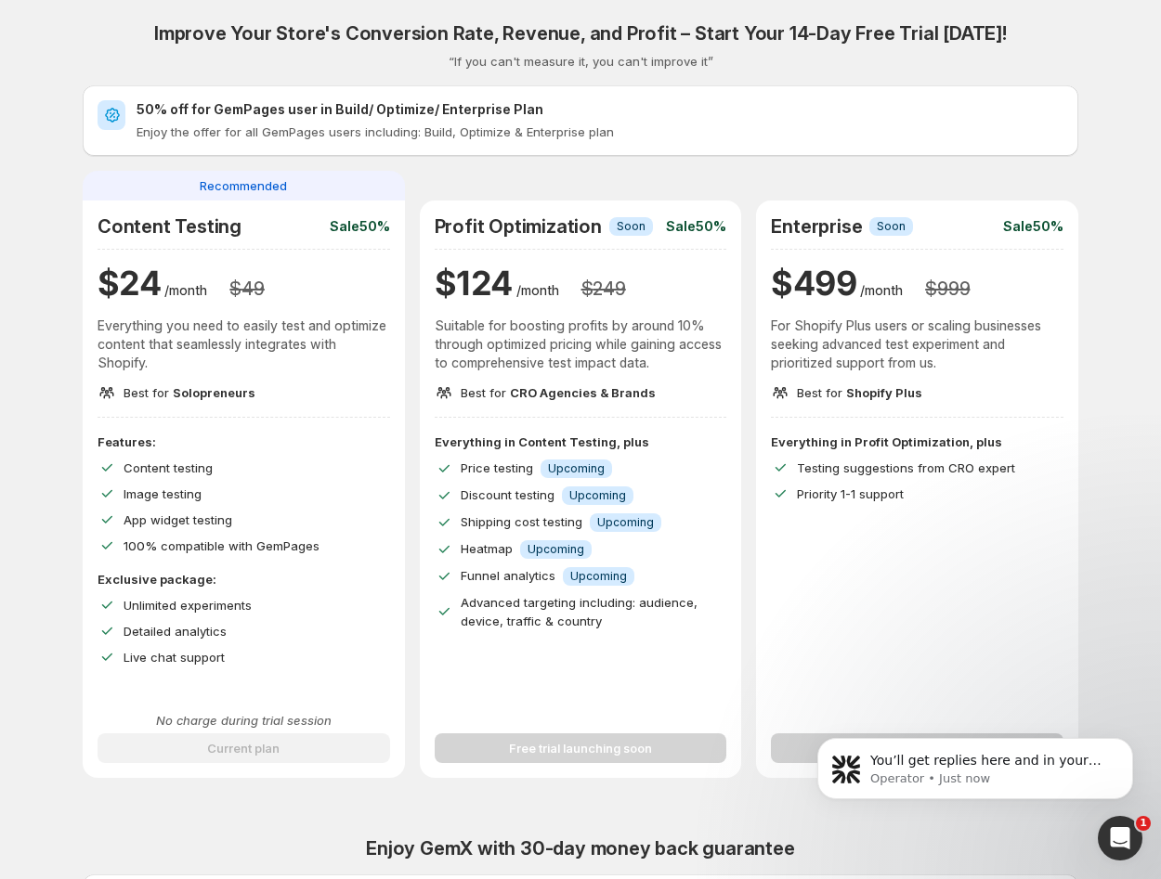  What do you see at coordinates (85, 479) in the screenshot?
I see `div: Operator • Just now` at bounding box center [85, 479].